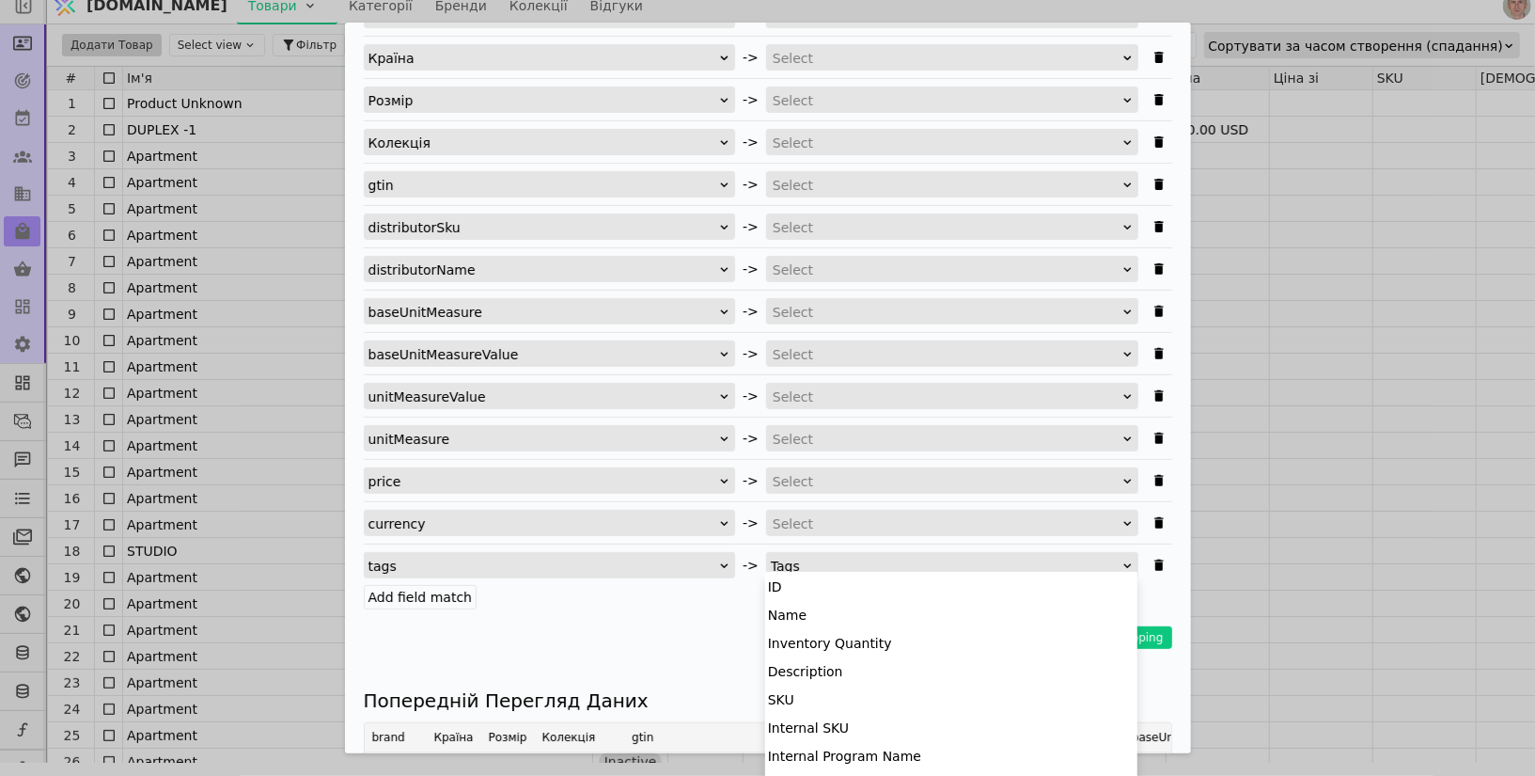 The height and width of the screenshot is (776, 1535). Describe the element at coordinates (768, 387) in the screenshot. I see `div: Імпортувати Товари` at that location.